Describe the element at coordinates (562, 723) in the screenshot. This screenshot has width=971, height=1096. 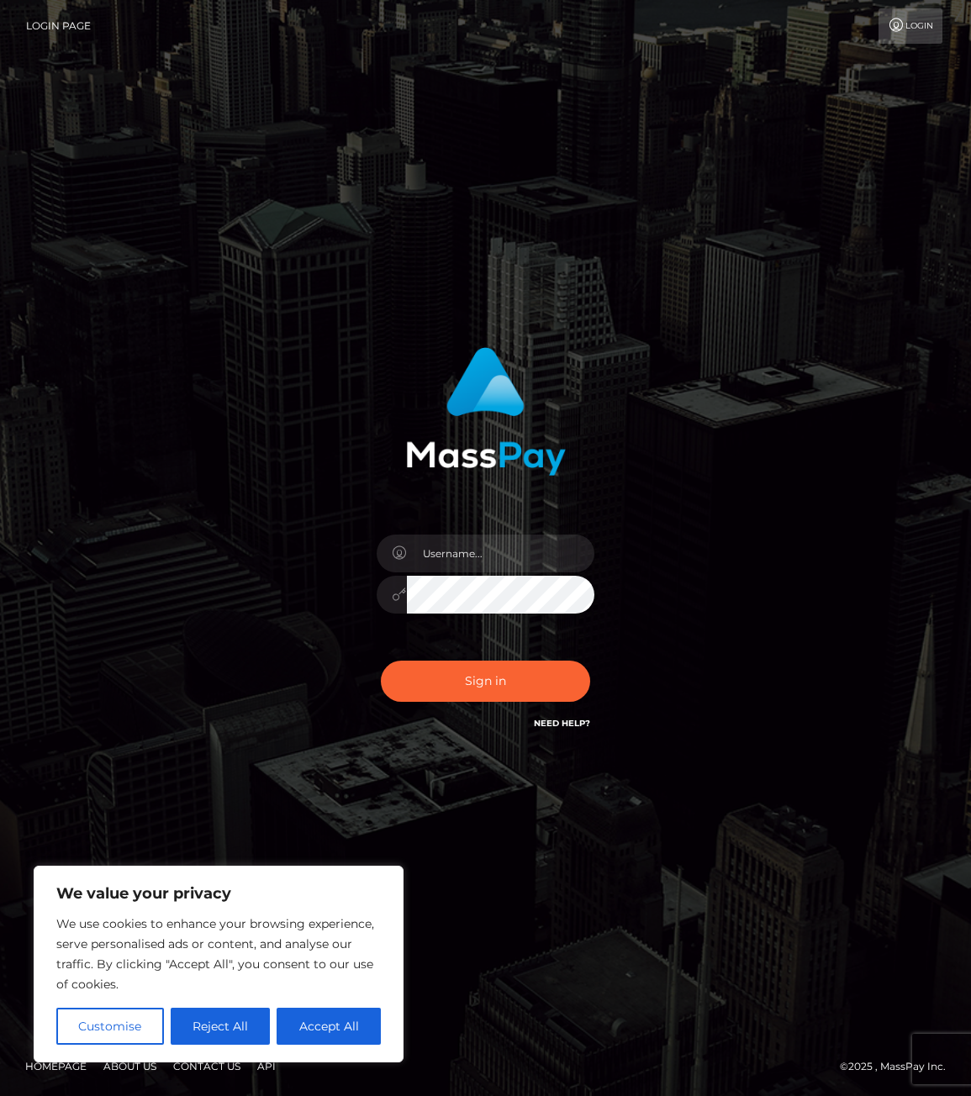
I see `a: Need Help?` at that location.